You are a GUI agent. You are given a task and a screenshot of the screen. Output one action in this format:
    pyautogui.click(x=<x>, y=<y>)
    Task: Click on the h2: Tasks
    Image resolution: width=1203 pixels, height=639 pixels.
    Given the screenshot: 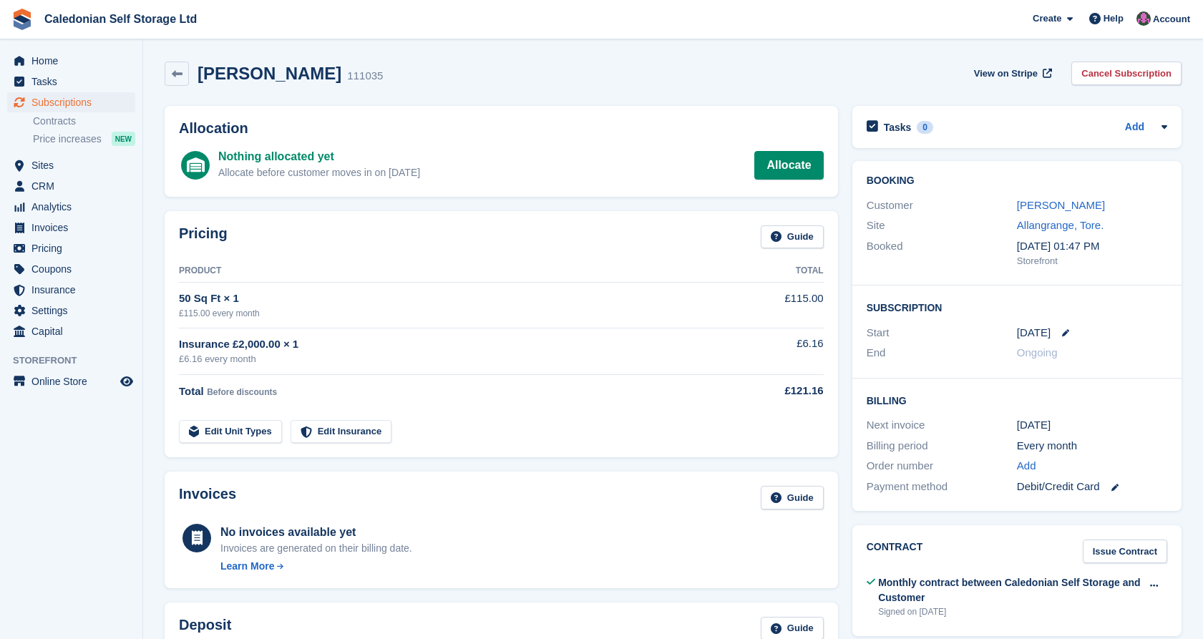 What is the action you would take?
    pyautogui.click(x=897, y=127)
    